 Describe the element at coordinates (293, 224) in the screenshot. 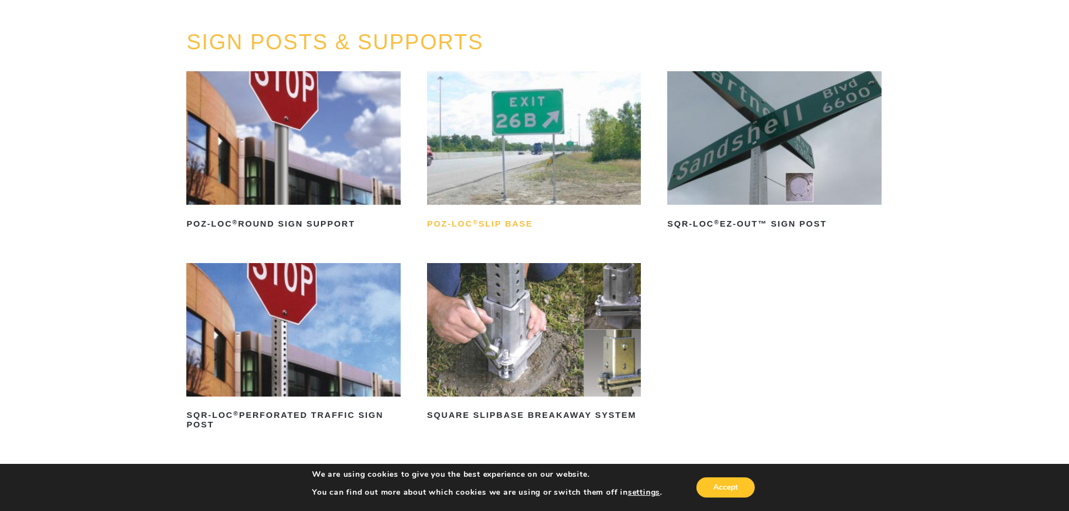

I see `h2: POZ-LOC Round Sign Support` at that location.